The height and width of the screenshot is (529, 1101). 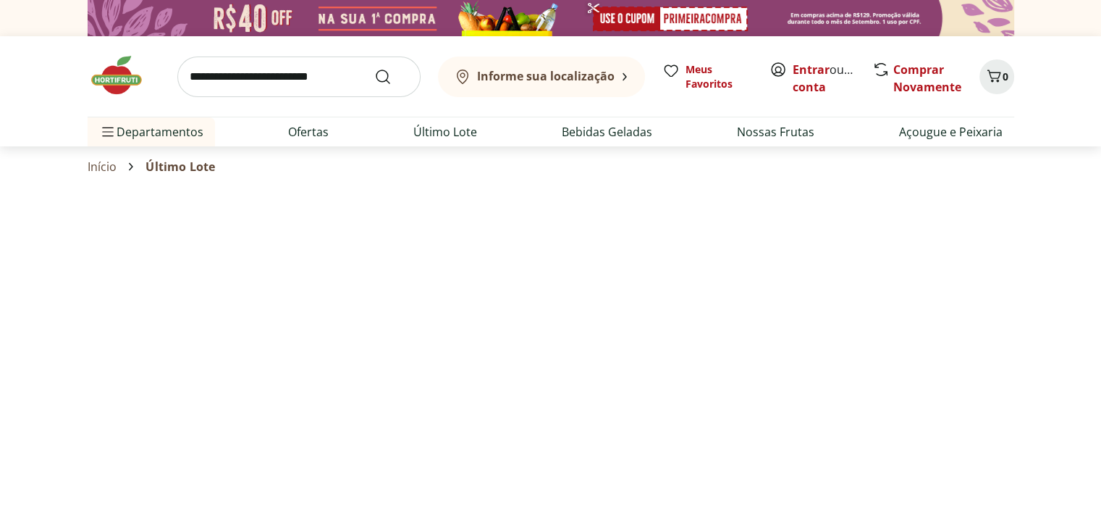 What do you see at coordinates (124, 75) in the screenshot?
I see `img: Hortifruti` at bounding box center [124, 75].